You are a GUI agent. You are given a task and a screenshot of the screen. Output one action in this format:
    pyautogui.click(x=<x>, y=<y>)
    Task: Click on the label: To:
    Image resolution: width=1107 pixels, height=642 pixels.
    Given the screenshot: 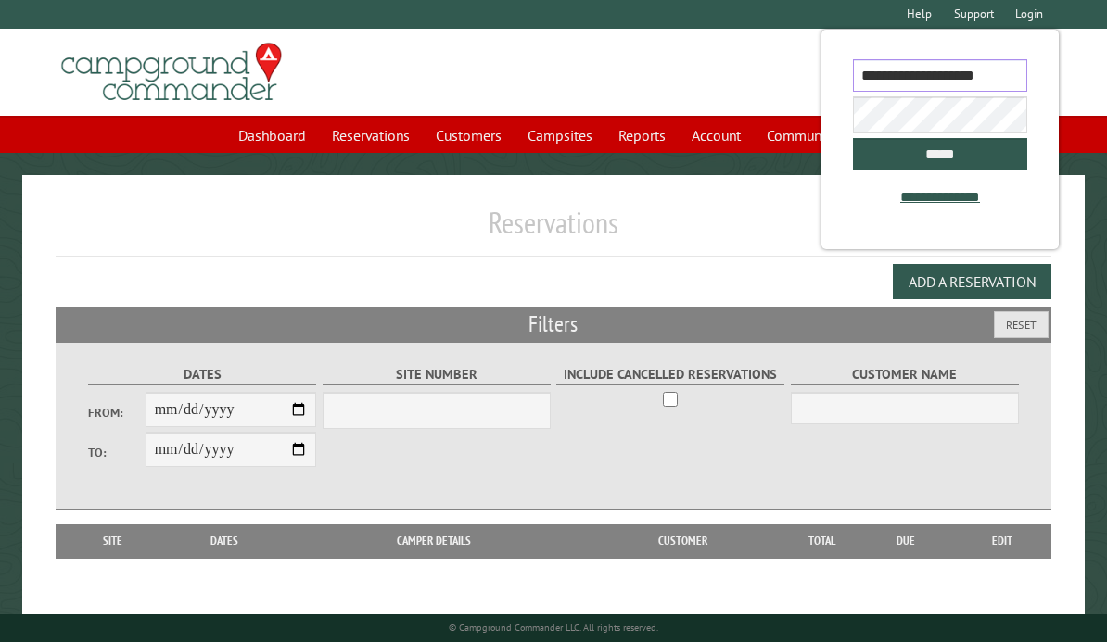 What is the action you would take?
    pyautogui.click(x=117, y=452)
    